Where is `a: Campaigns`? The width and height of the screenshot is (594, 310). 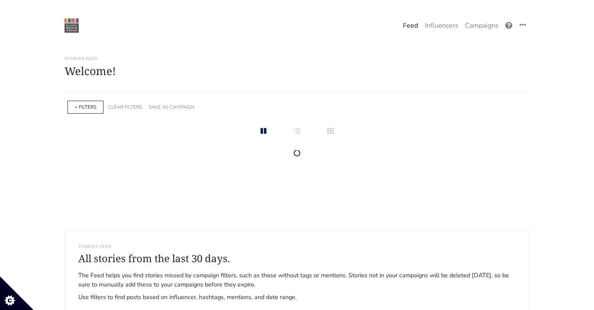 a: Campaigns is located at coordinates (482, 26).